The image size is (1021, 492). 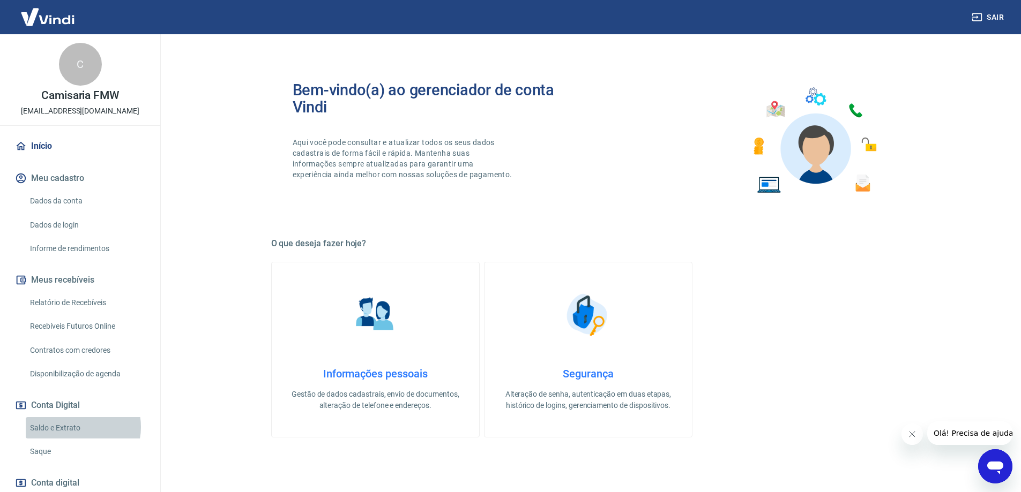 What do you see at coordinates (80, 178) in the screenshot?
I see `button: Meu cadastro` at bounding box center [80, 178].